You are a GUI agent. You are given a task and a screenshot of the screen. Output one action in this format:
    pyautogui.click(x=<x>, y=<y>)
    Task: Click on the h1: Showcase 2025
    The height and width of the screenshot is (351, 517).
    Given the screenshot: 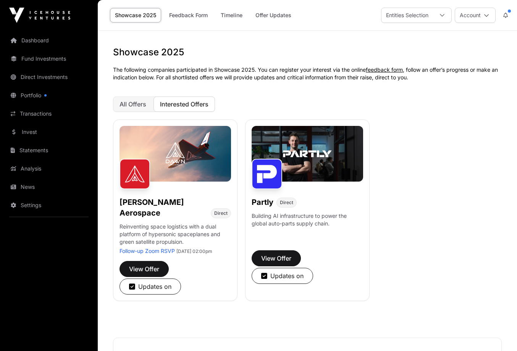 What is the action you would take?
    pyautogui.click(x=307, y=52)
    